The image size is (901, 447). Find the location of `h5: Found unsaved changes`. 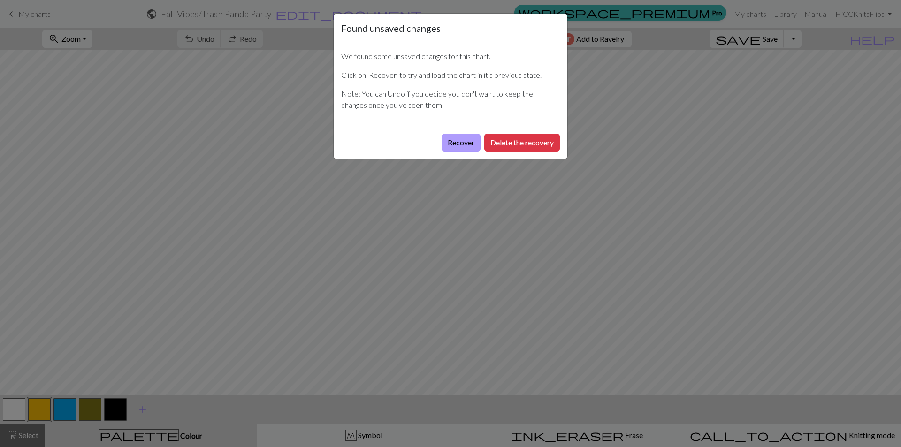

h5: Found unsaved changes is located at coordinates (391, 28).